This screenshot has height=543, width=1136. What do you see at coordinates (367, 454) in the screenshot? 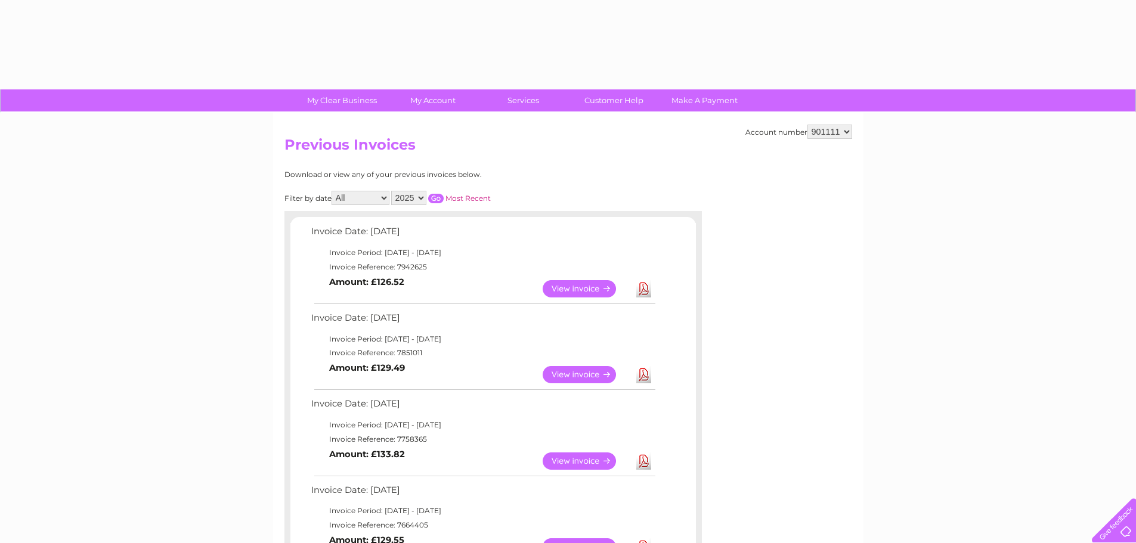
I see `b: Amount: £133.82` at bounding box center [367, 454].